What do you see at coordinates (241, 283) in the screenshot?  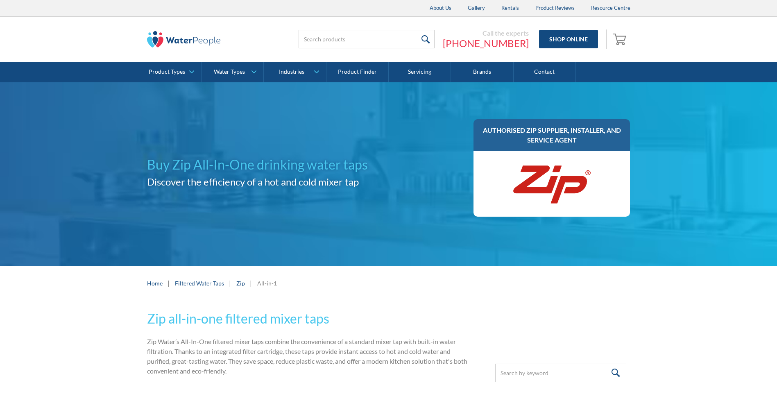 I see `a: Zip` at bounding box center [241, 283].